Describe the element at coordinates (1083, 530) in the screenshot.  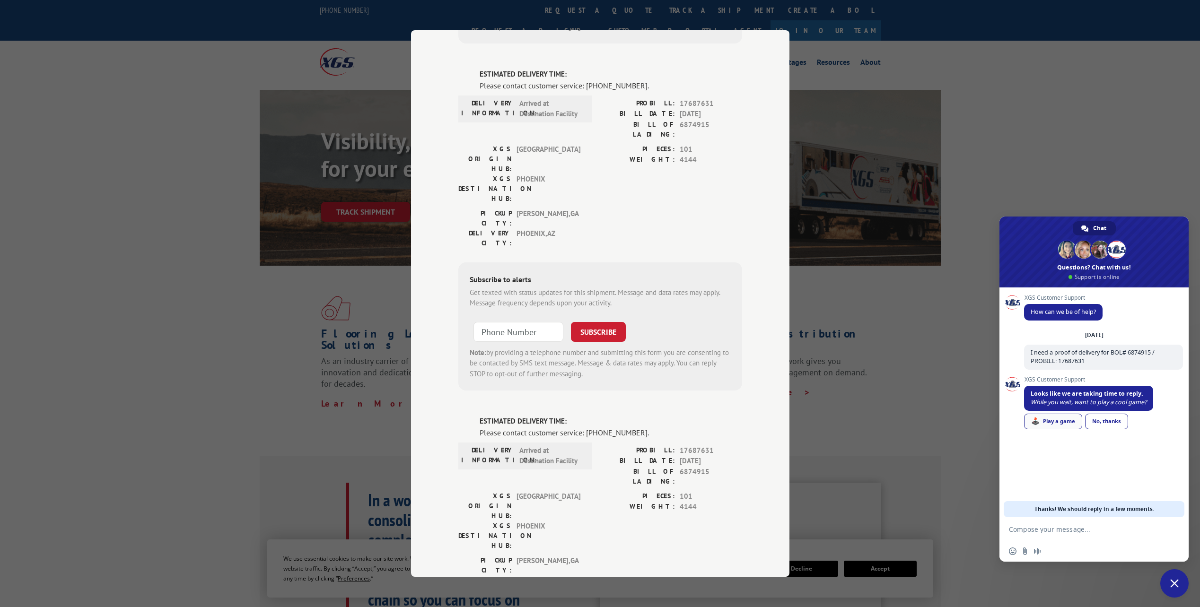
I see `textarea: Compose your message...` at that location.